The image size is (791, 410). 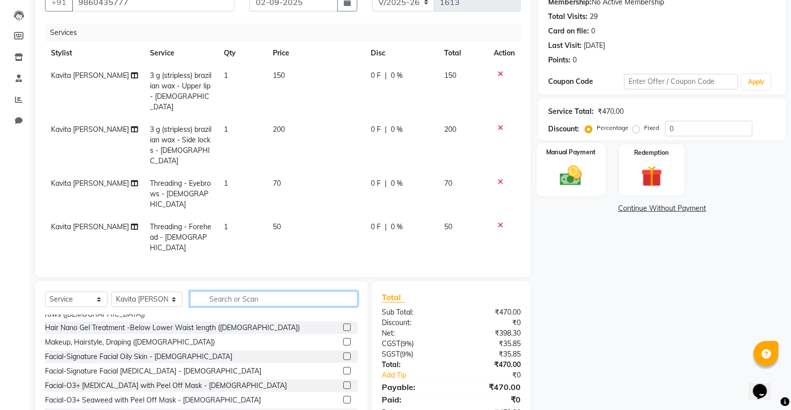 What do you see at coordinates (652, 176) in the screenshot?
I see `img: _gift.svg` at bounding box center [652, 176].